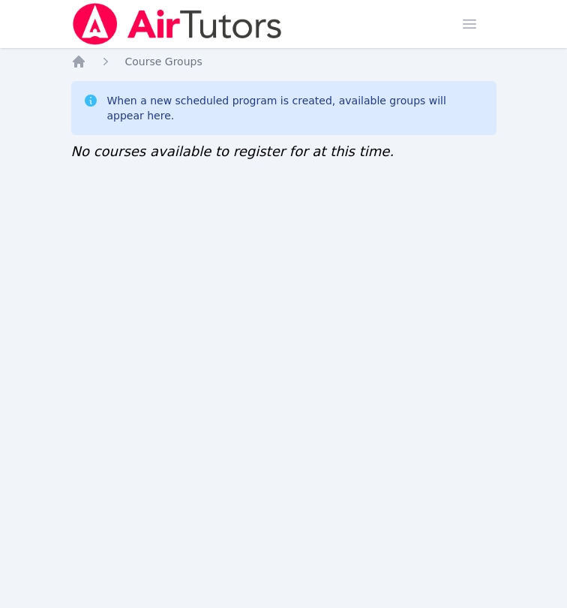  What do you see at coordinates (284, 62) in the screenshot?
I see `nav: Breadcrumb` at bounding box center [284, 62].